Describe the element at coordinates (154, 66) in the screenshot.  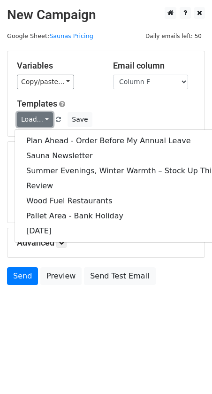
I see `h5: Email column` at that location.